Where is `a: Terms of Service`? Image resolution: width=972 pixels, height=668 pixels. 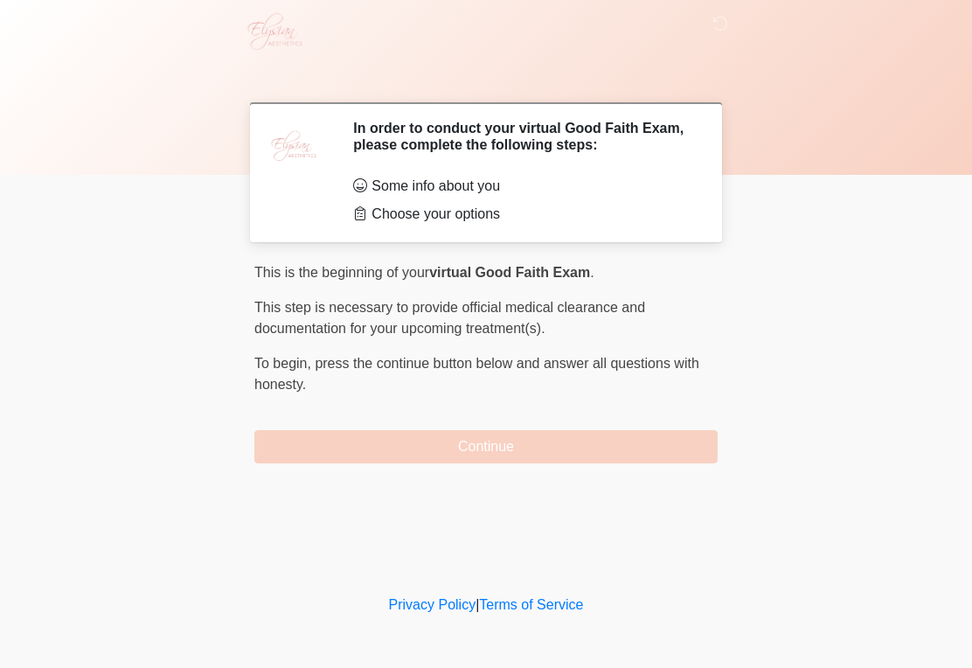
a: Terms of Service is located at coordinates (530, 604).